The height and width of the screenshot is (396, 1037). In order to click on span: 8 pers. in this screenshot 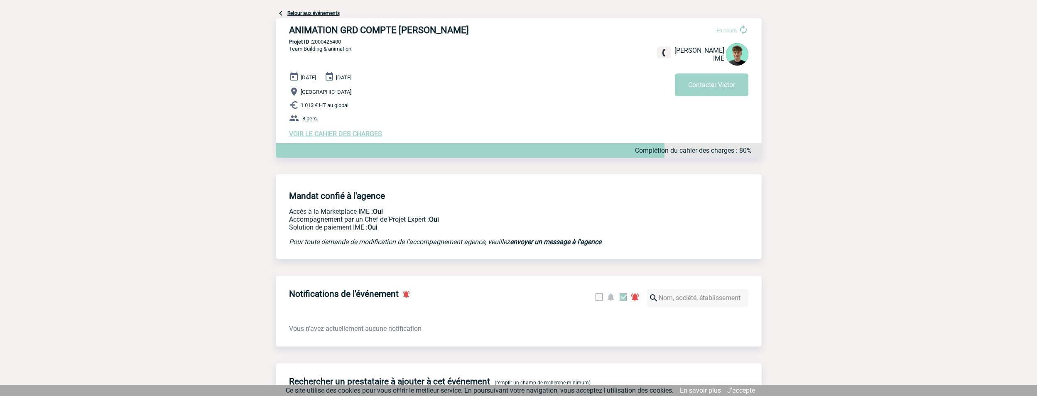, I will do `click(310, 118)`.